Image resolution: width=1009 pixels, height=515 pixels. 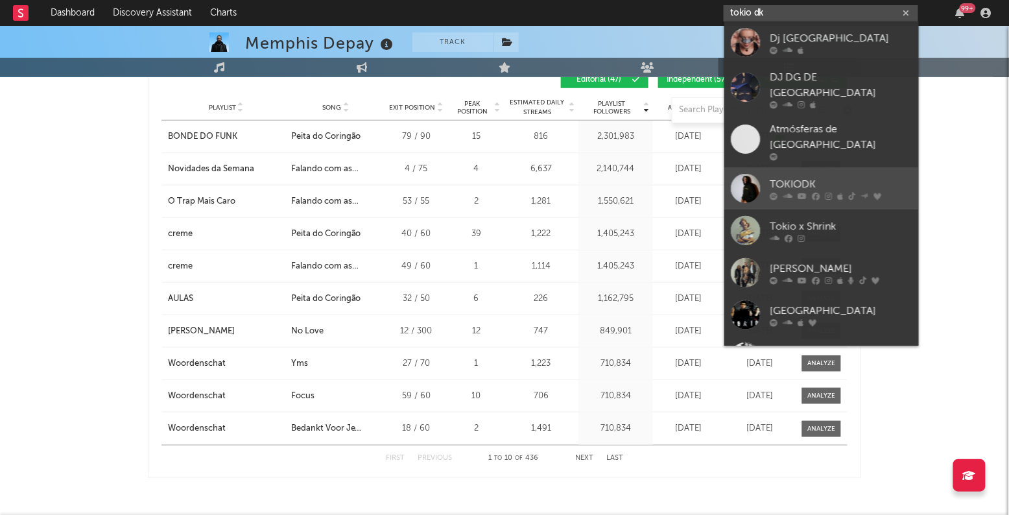 I want to click on span: of, so click(x=519, y=458).